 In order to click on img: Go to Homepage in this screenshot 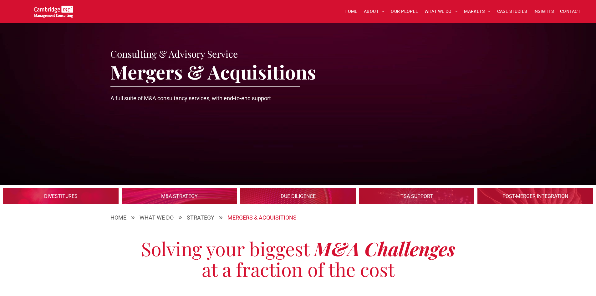, I will do `click(53, 12)`.